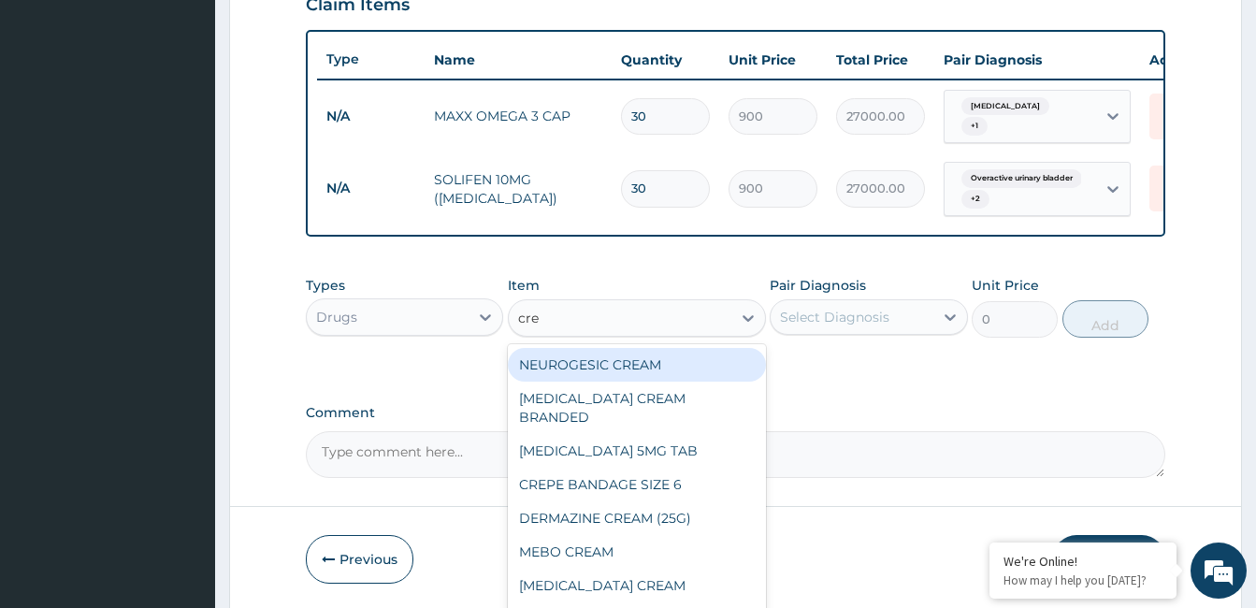  I want to click on div: NEUROGESIC CREAM, so click(637, 365).